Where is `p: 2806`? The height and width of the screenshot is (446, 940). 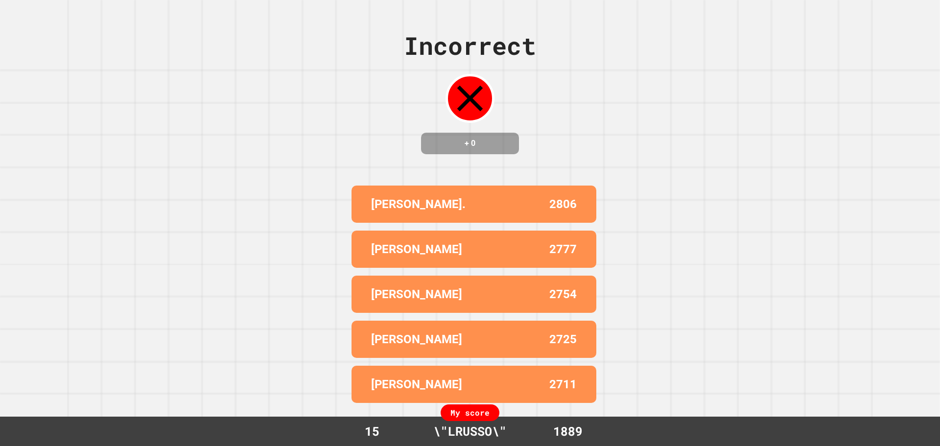
p: 2806 is located at coordinates (563, 204).